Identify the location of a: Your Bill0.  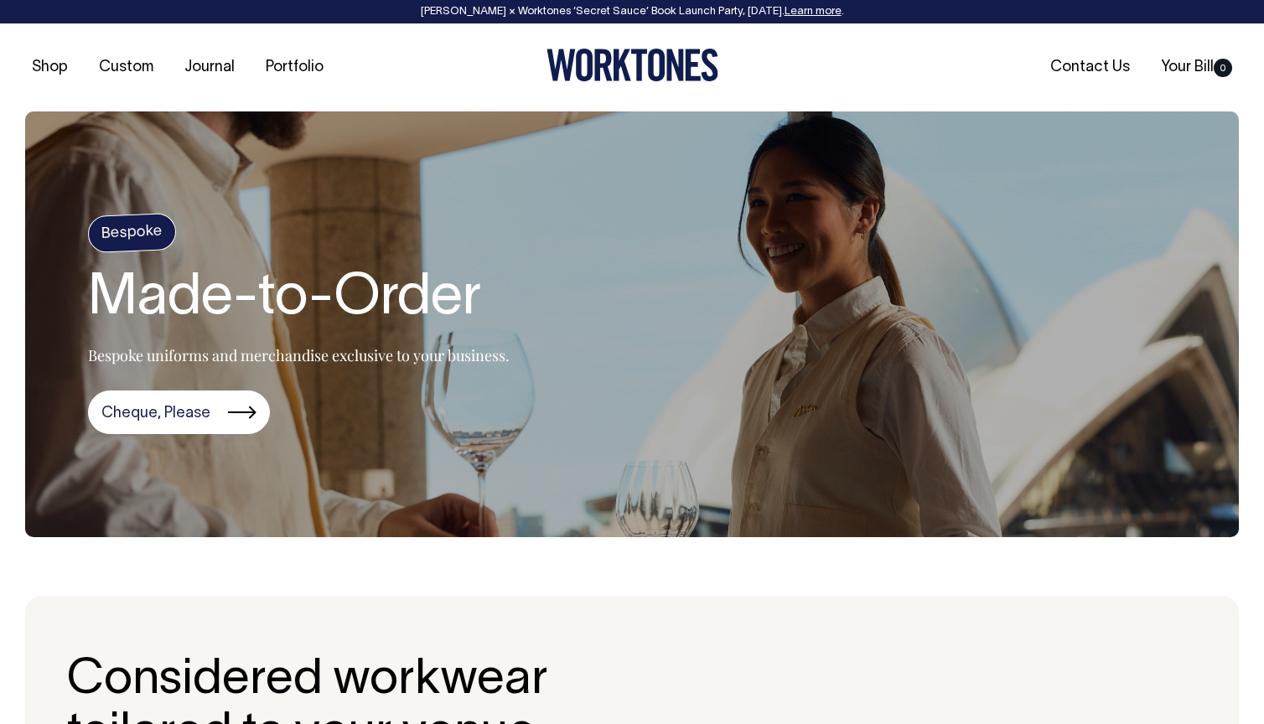
(1196, 67).